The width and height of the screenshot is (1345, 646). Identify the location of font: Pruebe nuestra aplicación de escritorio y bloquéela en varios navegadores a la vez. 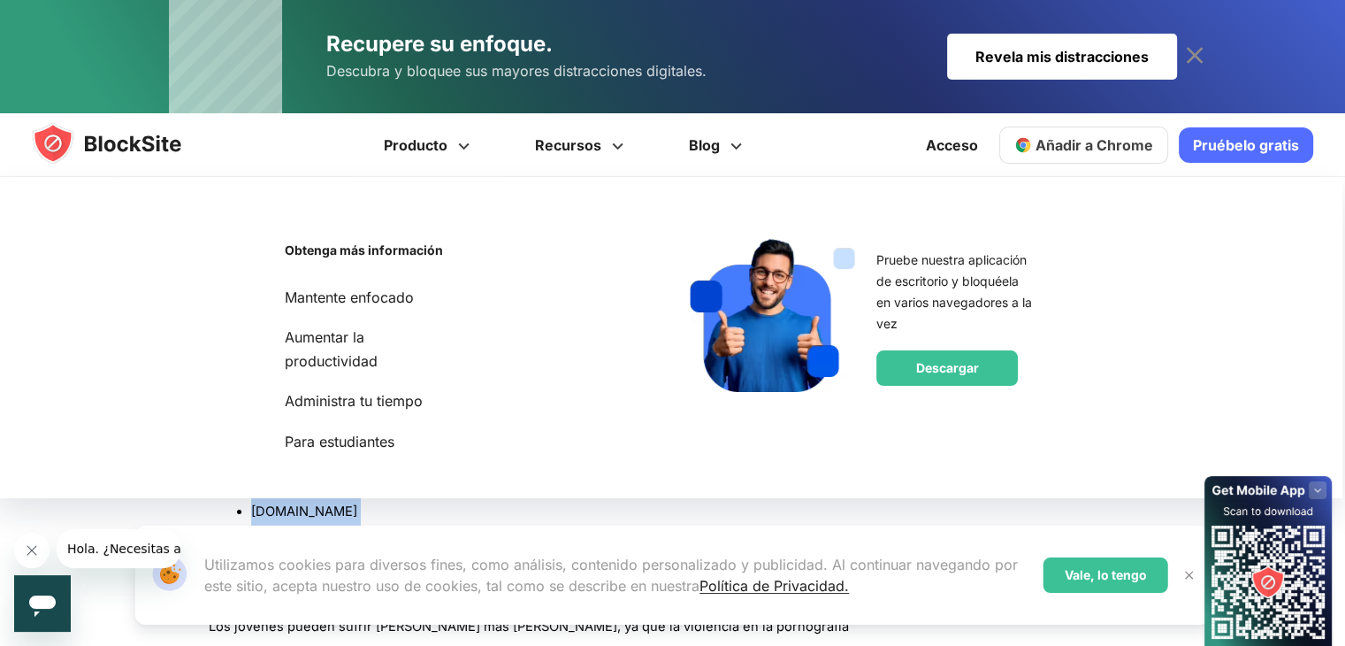
(954, 291).